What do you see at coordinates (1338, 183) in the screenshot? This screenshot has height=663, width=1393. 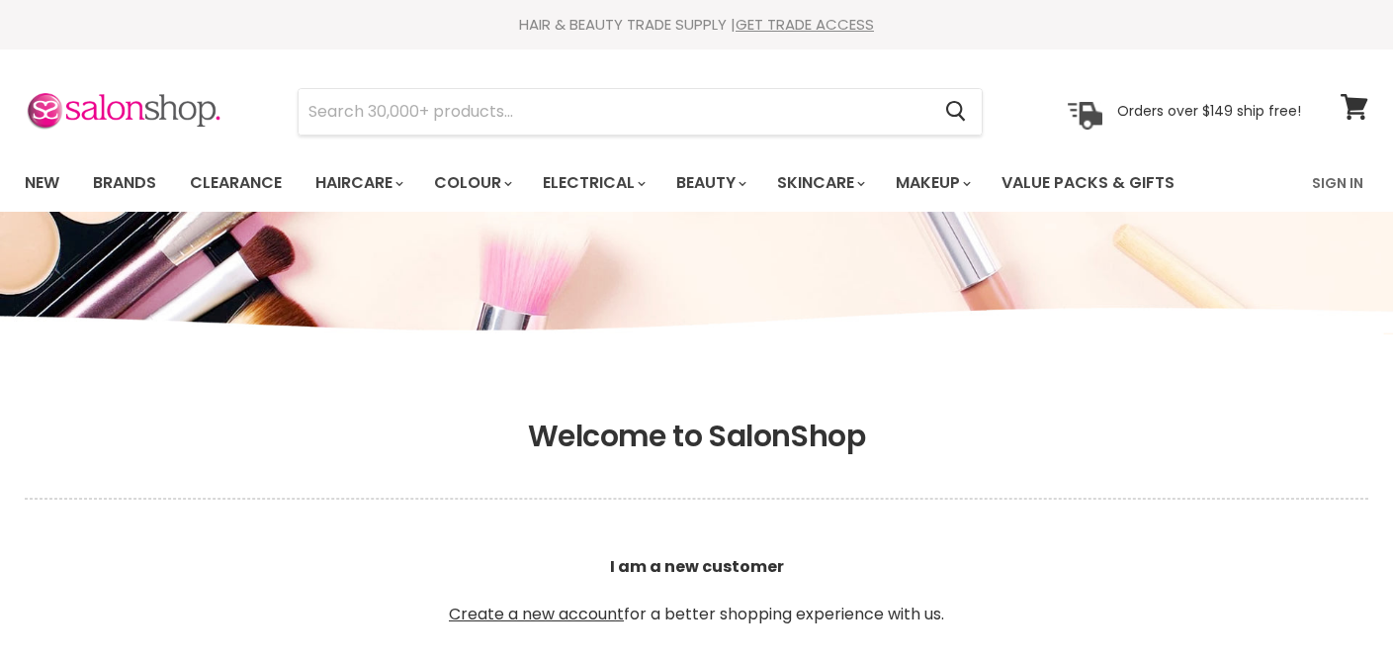 I see `a: Sign In` at bounding box center [1338, 183].